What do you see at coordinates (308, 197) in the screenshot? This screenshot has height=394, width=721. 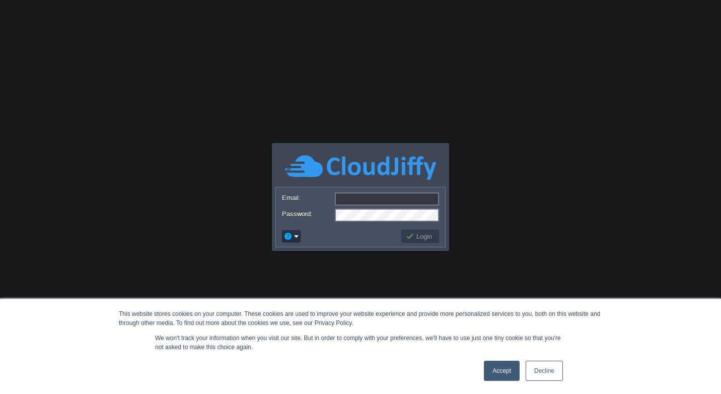 I see `label: Email:` at bounding box center [308, 197].